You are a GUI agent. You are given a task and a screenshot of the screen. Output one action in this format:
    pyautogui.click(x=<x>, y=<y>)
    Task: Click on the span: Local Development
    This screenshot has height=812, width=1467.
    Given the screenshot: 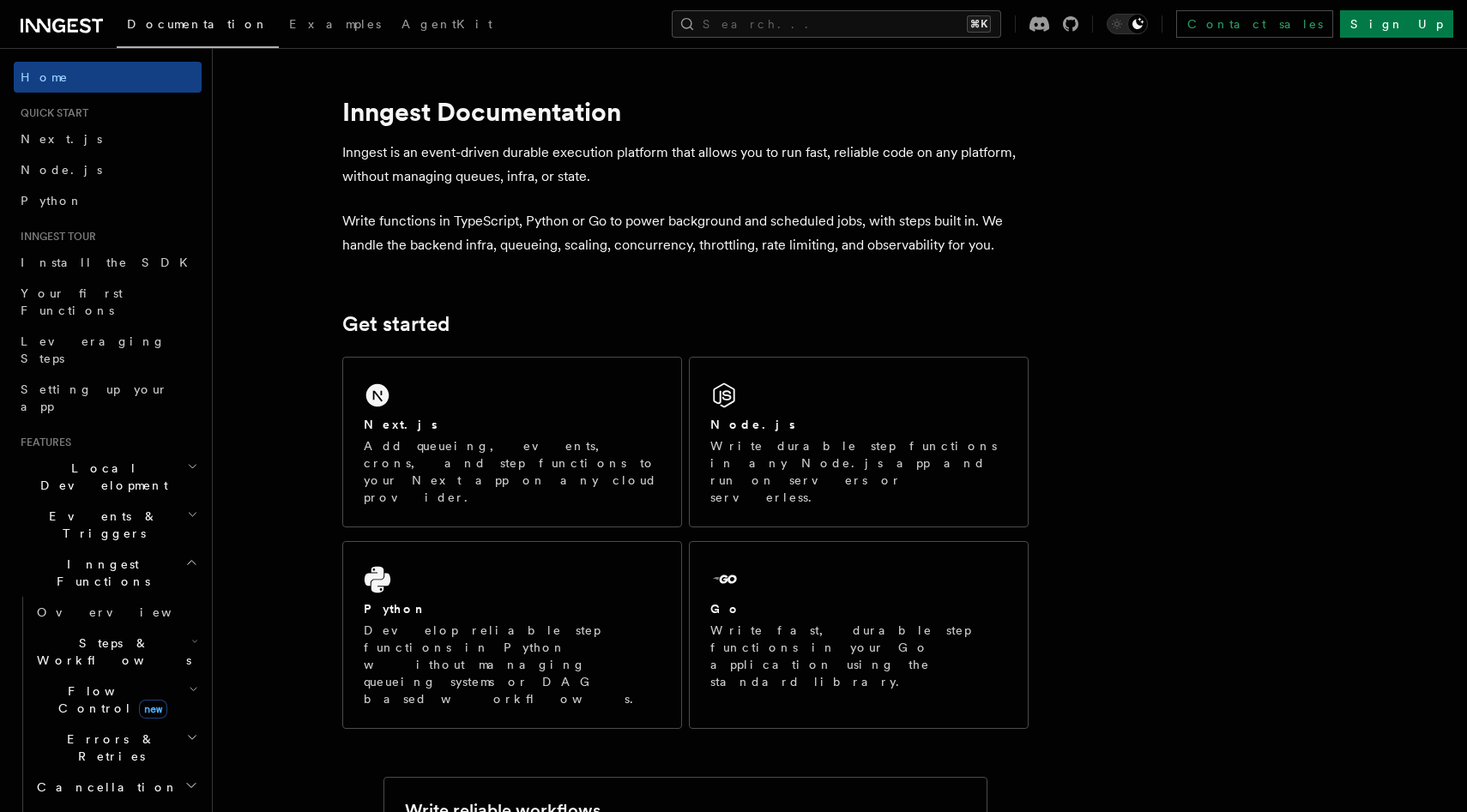 What is the action you would take?
    pyautogui.click(x=100, y=477)
    